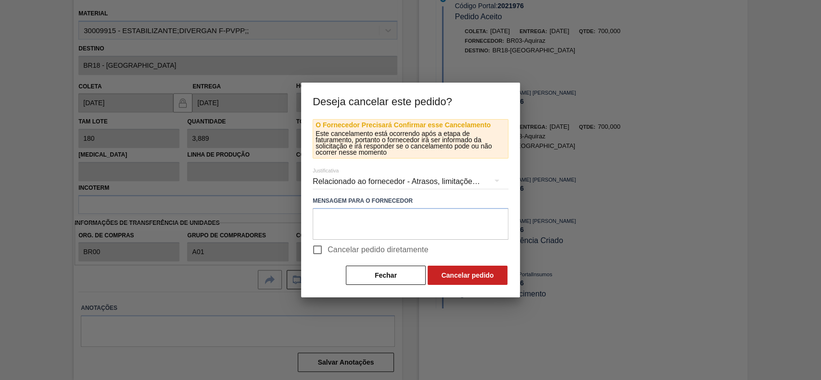  What do you see at coordinates (410, 125) in the screenshot?
I see `p: O Fornecedor Precisará Confirmar esse Cancelamento` at bounding box center [410, 125].